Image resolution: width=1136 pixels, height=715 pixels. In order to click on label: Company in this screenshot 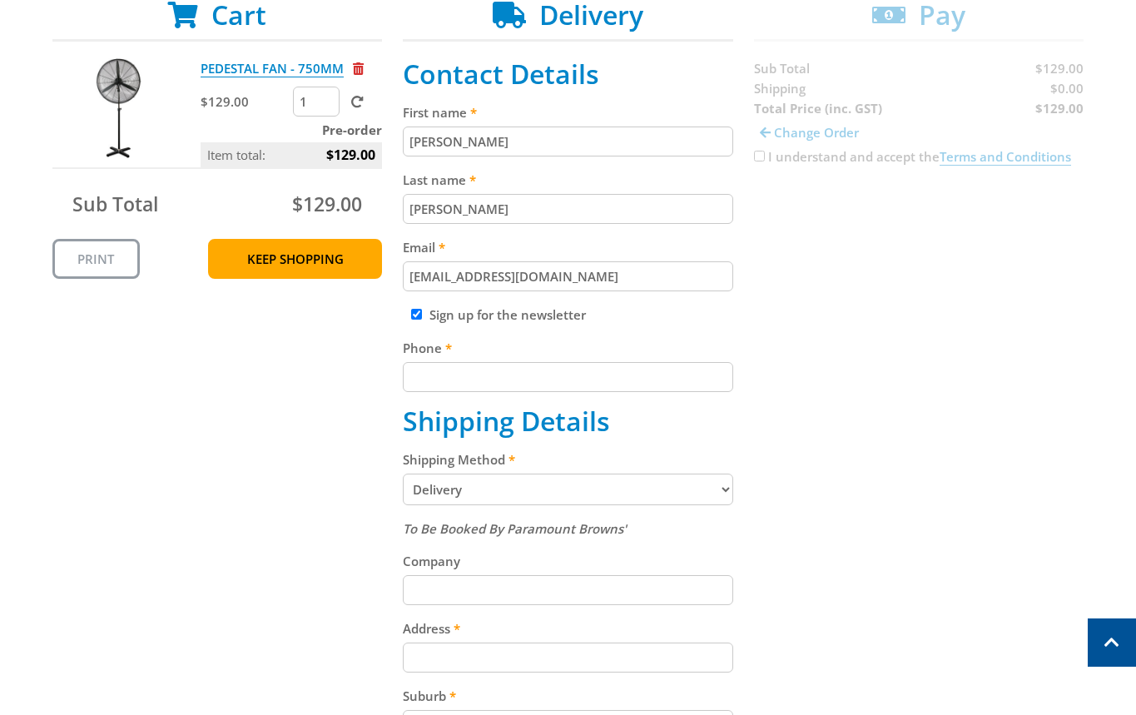, I will do `click(567, 561)`.